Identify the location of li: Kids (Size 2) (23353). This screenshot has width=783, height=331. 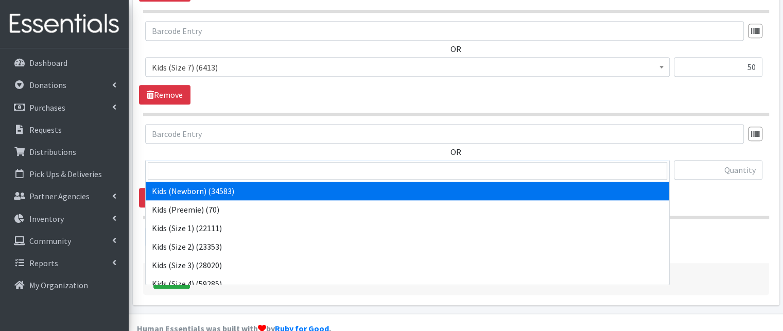
(407, 247).